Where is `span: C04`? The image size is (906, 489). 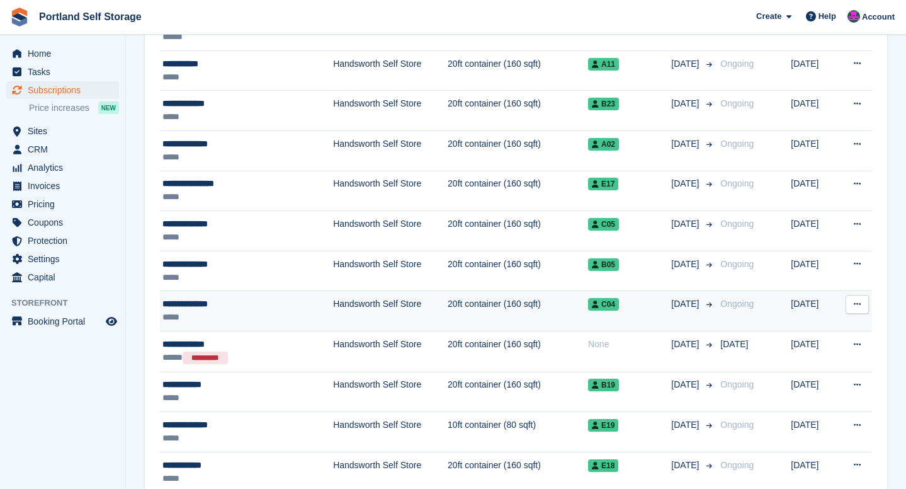 span: C04 is located at coordinates (603, 304).